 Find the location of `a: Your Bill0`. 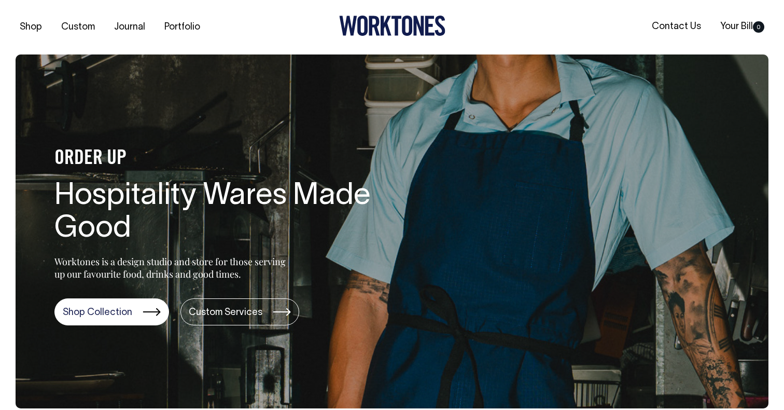

a: Your Bill0 is located at coordinates (742, 26).